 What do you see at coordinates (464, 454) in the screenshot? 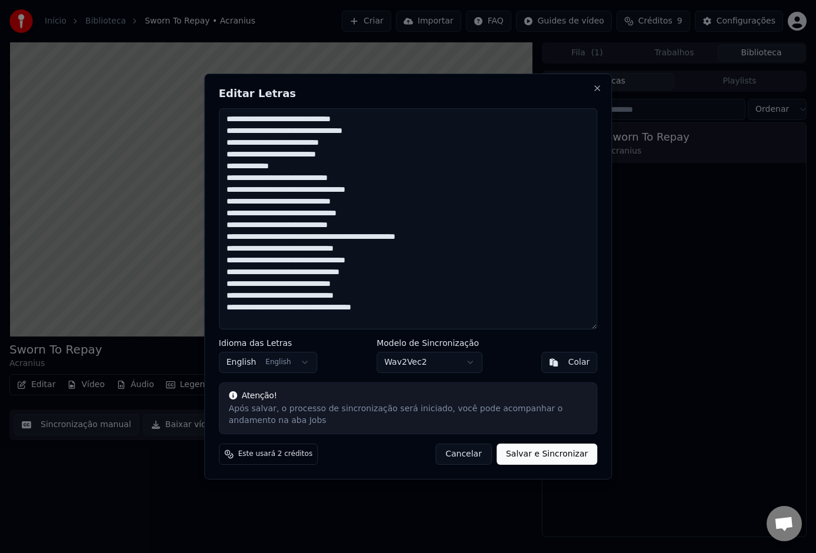
I see `button: Cancelar` at bounding box center [464, 454].